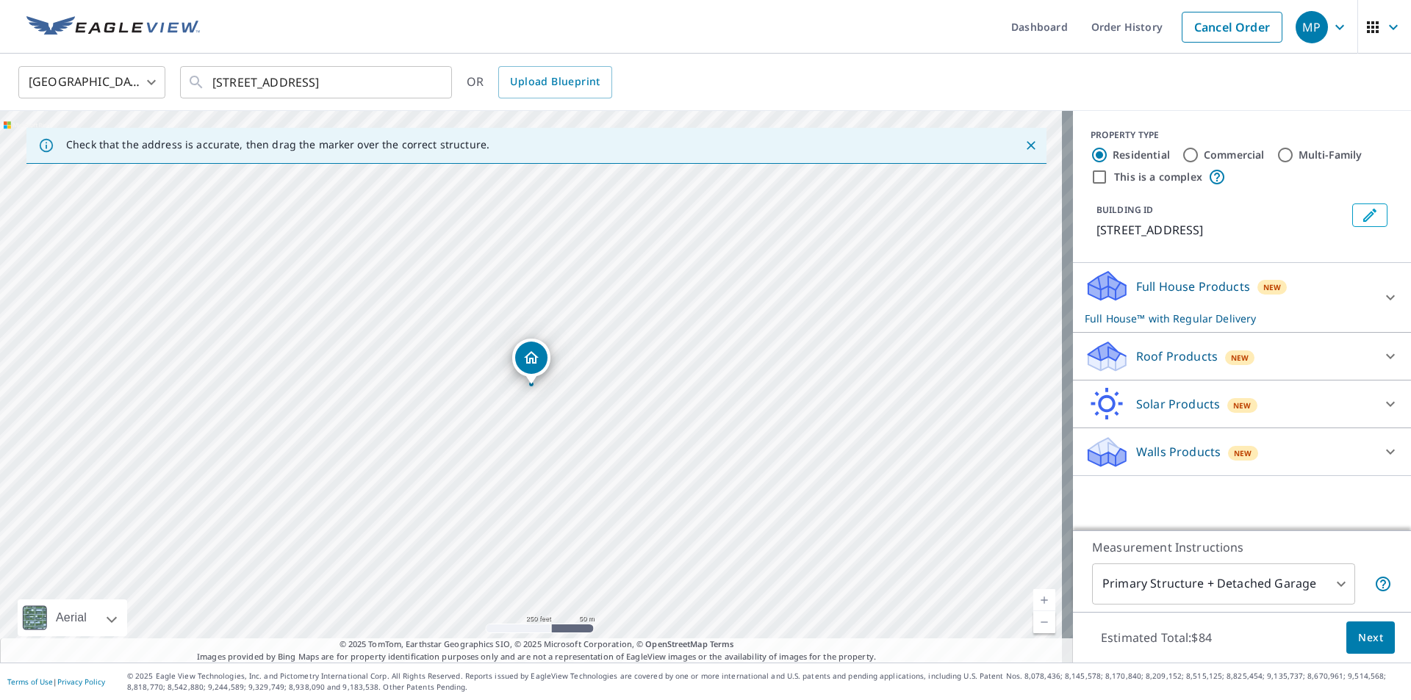 The height and width of the screenshot is (700, 1411). I want to click on div: Dropped pin, building 1, Residential property, 404 W North St Ionia, MI 48846, so click(531, 362).